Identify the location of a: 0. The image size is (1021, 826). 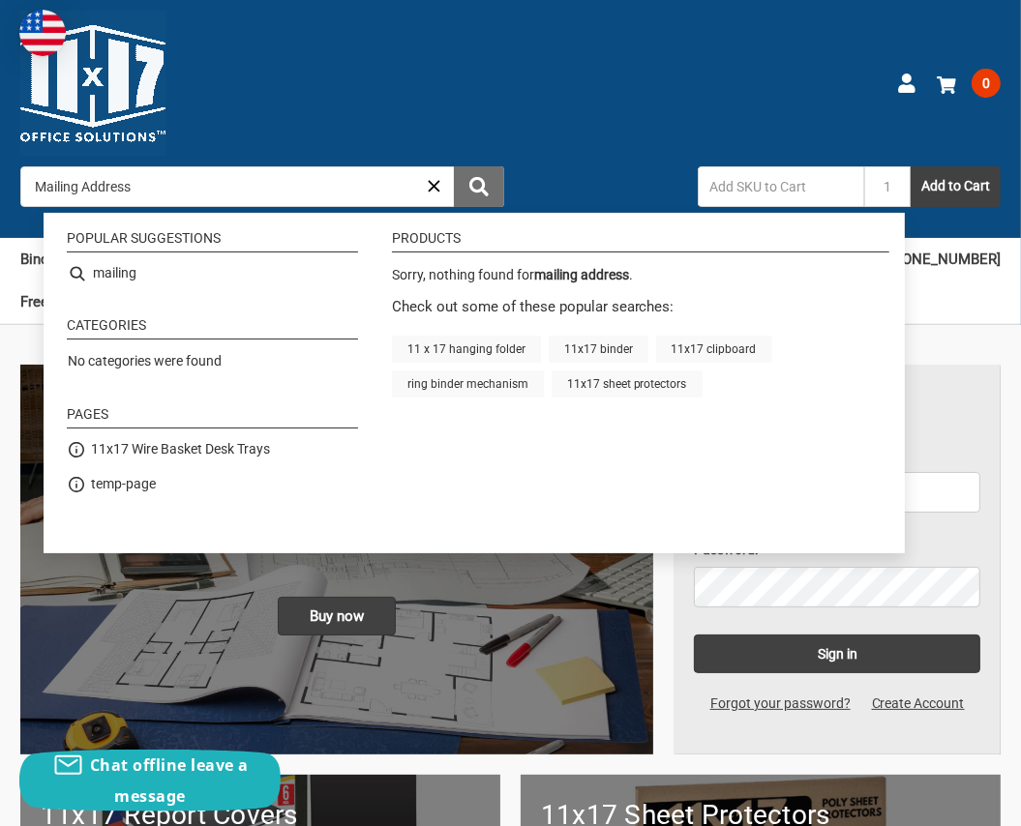
(968, 83).